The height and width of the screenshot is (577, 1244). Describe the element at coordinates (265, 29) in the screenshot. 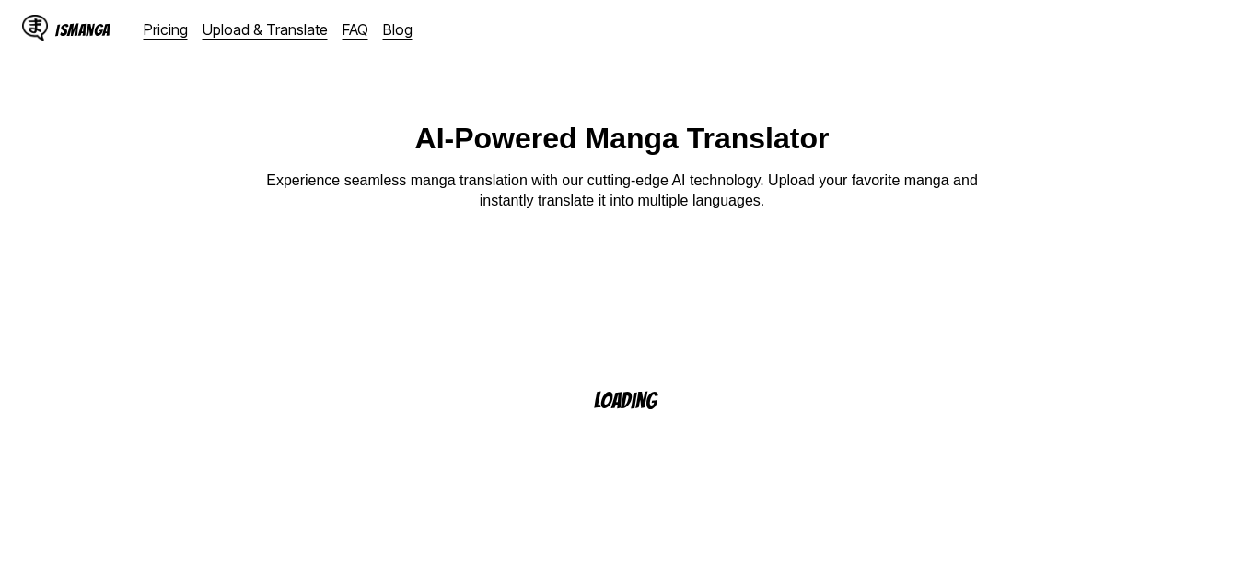

I see `a: Upload & Translate` at that location.